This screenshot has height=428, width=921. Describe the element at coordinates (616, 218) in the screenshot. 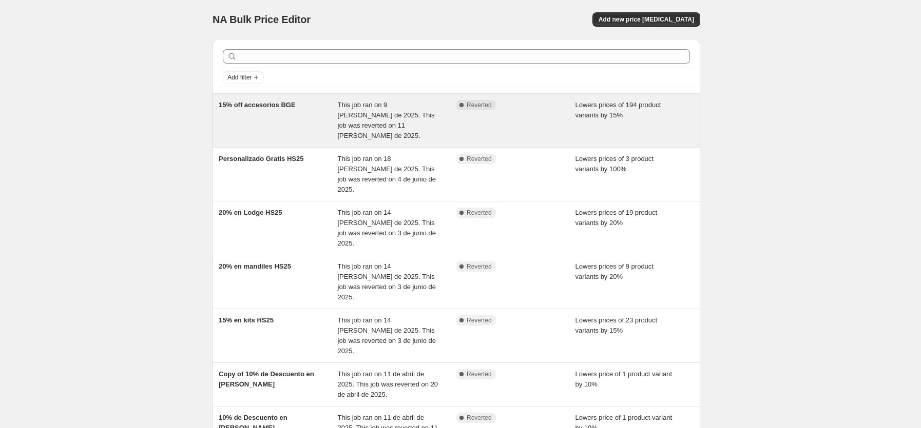

I see `span: Lowers prices of 19 product variants by 20%` at that location.